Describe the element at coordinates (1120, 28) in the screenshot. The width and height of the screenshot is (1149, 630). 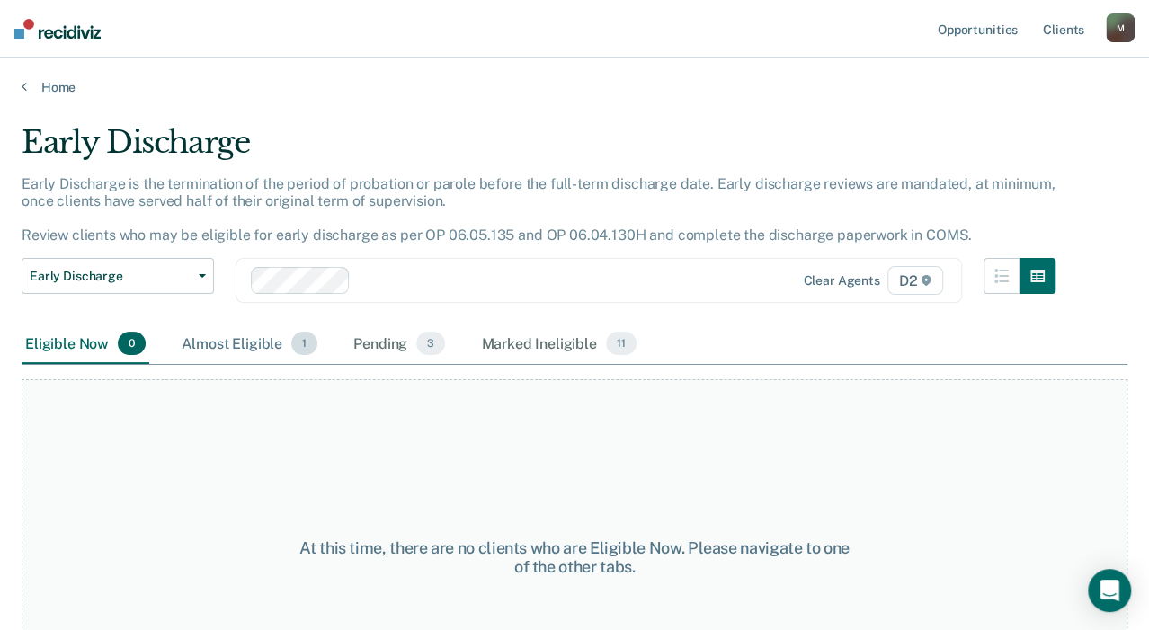
I see `button: M` at that location.